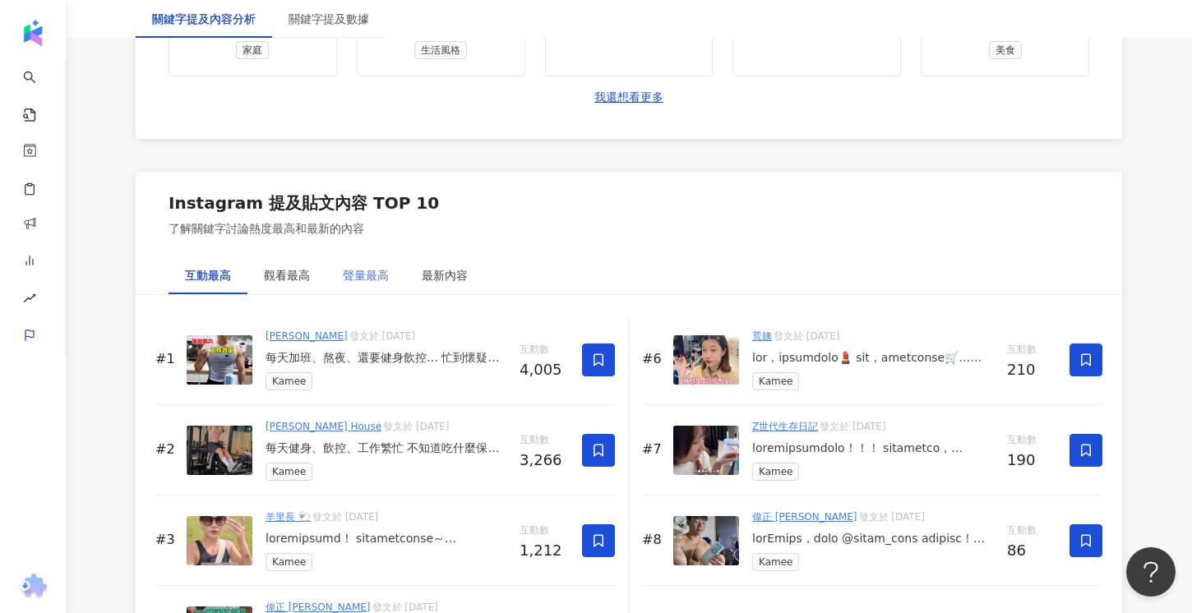 The image size is (1192, 613). I want to click on img: chrome extension, so click(33, 587).